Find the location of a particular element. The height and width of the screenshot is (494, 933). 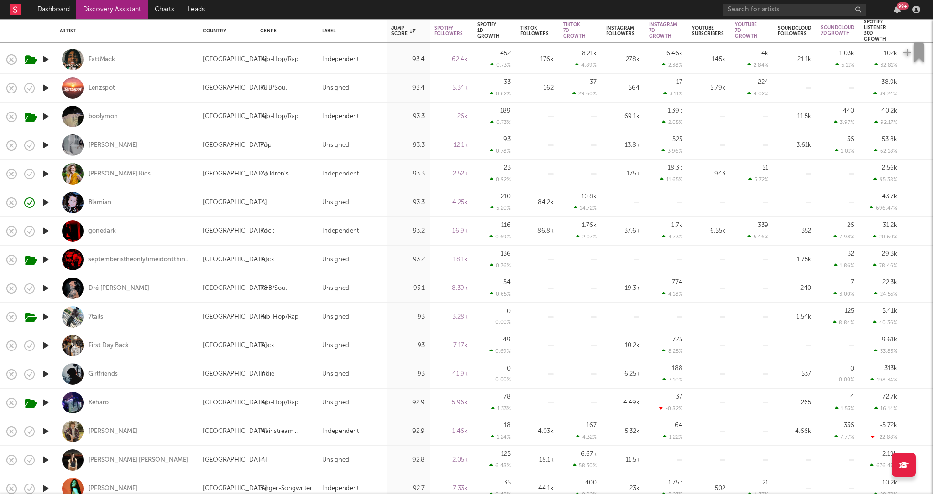

div: 12.1k is located at coordinates (451, 146).